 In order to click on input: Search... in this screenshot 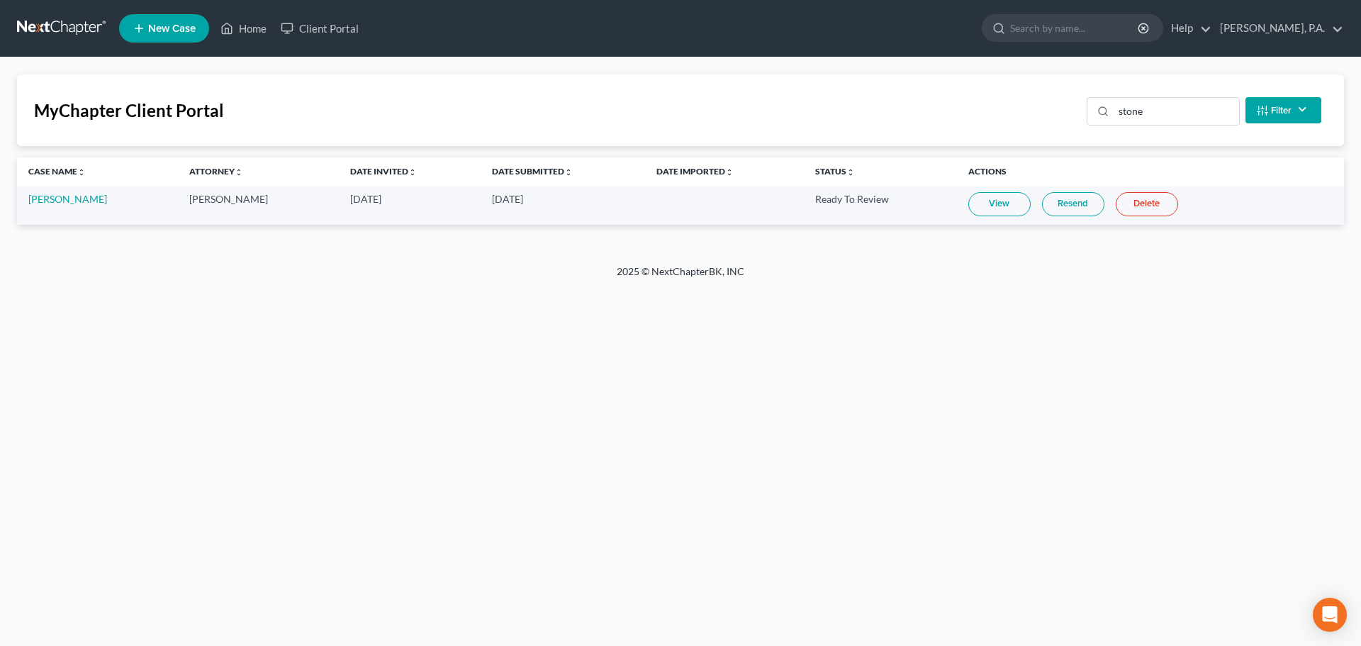, I will do `click(1176, 111)`.